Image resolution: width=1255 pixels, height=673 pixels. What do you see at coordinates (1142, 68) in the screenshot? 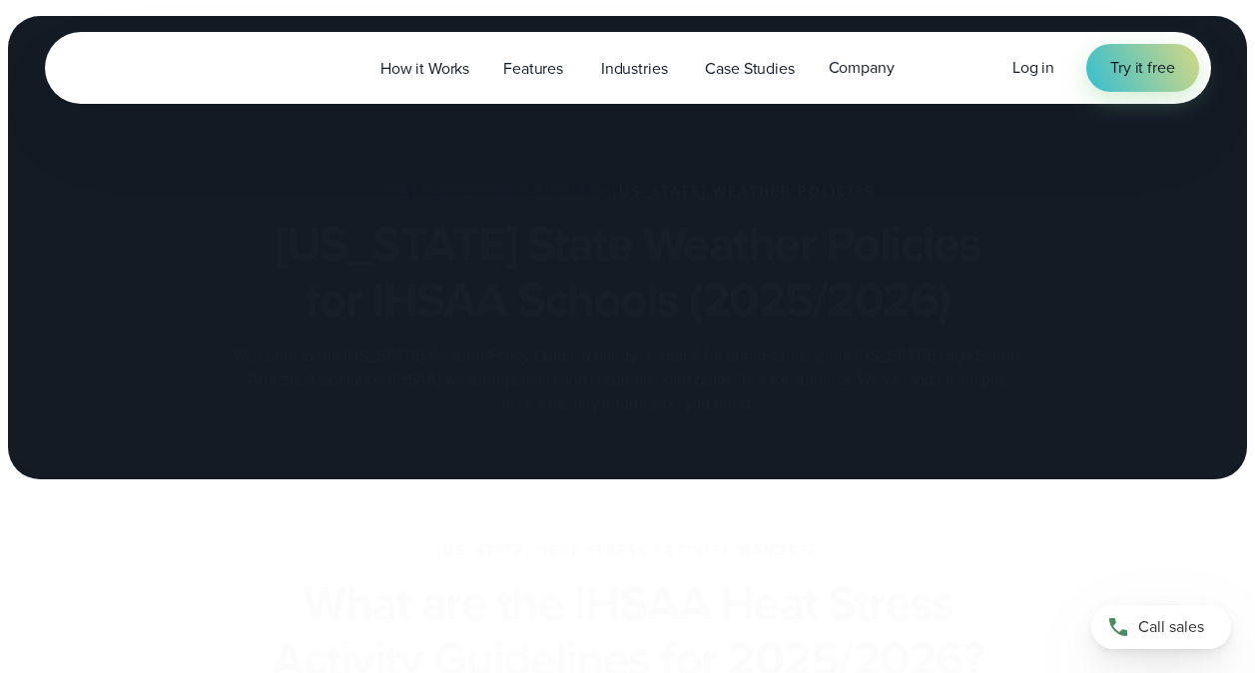
I see `span: Try it free` at bounding box center [1142, 68].